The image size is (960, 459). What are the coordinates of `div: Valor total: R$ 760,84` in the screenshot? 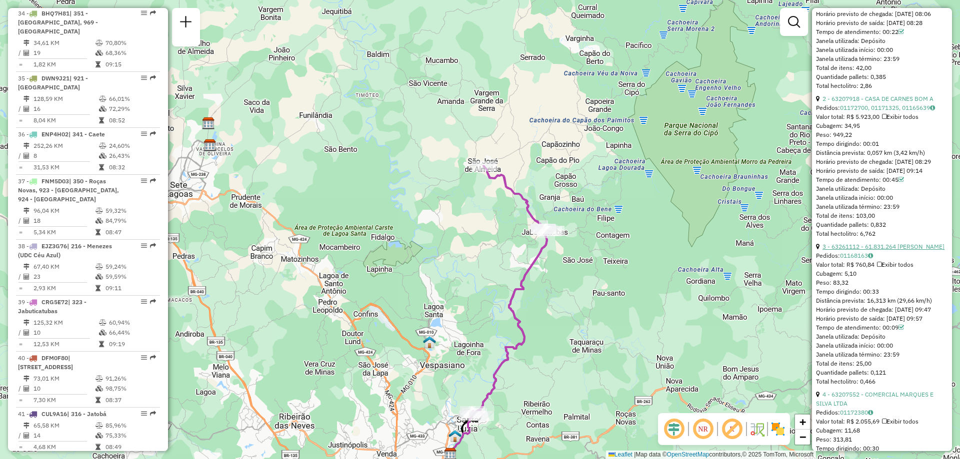 It's located at (882, 265).